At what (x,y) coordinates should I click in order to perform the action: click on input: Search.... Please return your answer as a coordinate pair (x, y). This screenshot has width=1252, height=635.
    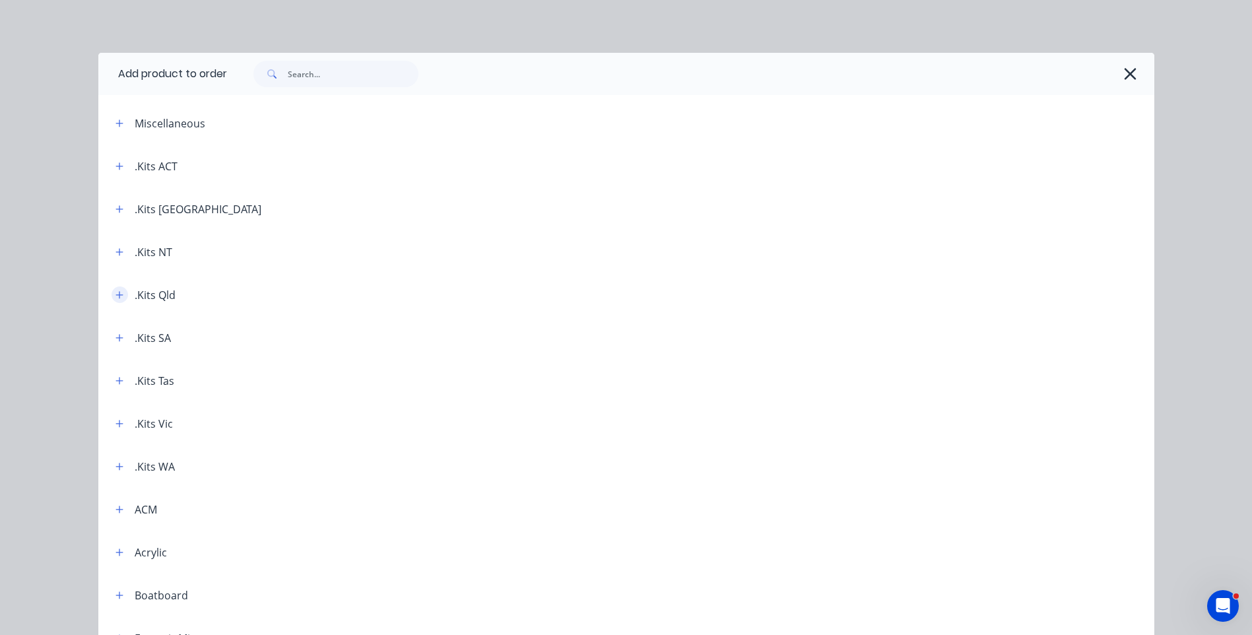
    Looking at the image, I should click on (353, 74).